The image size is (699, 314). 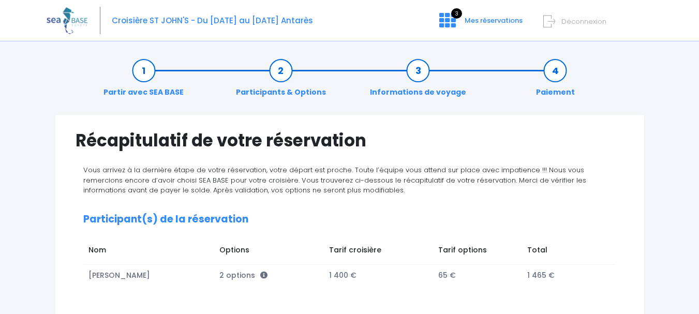 I want to click on span: 3, so click(x=456, y=13).